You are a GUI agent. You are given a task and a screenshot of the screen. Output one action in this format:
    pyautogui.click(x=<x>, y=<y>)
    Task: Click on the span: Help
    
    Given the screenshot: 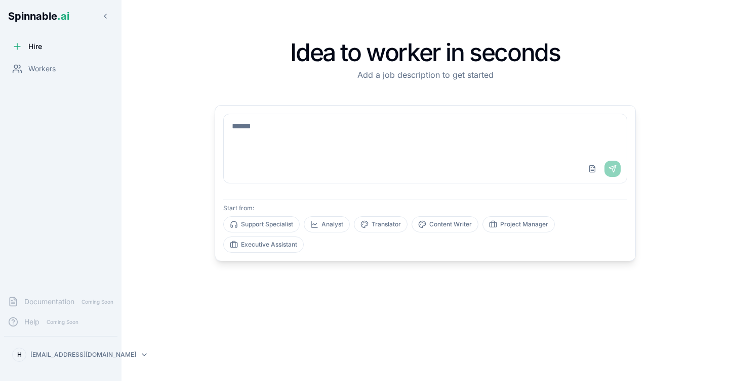 What is the action you would take?
    pyautogui.click(x=32, y=322)
    